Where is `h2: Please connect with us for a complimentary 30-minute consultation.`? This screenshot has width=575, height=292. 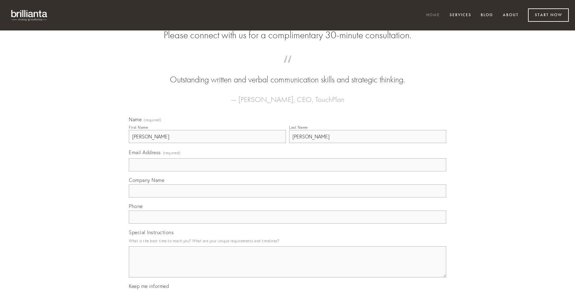 h2: Please connect with us for a complimentary 30-minute consultation. is located at coordinates (287, 35).